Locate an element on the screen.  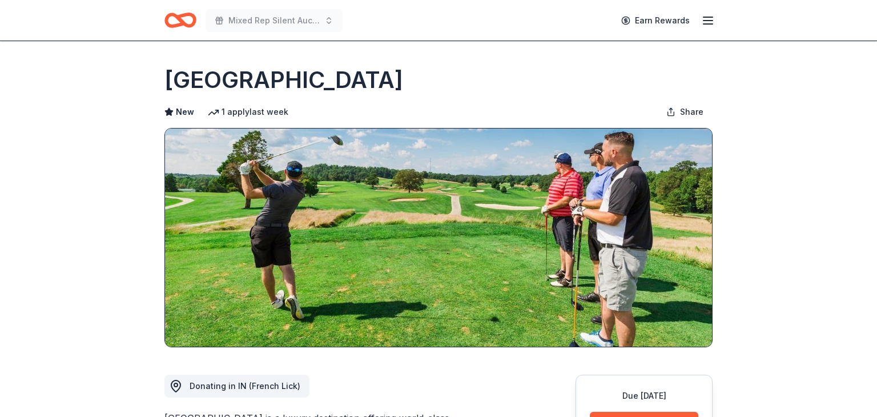
a: Earn Rewards is located at coordinates (656, 21).